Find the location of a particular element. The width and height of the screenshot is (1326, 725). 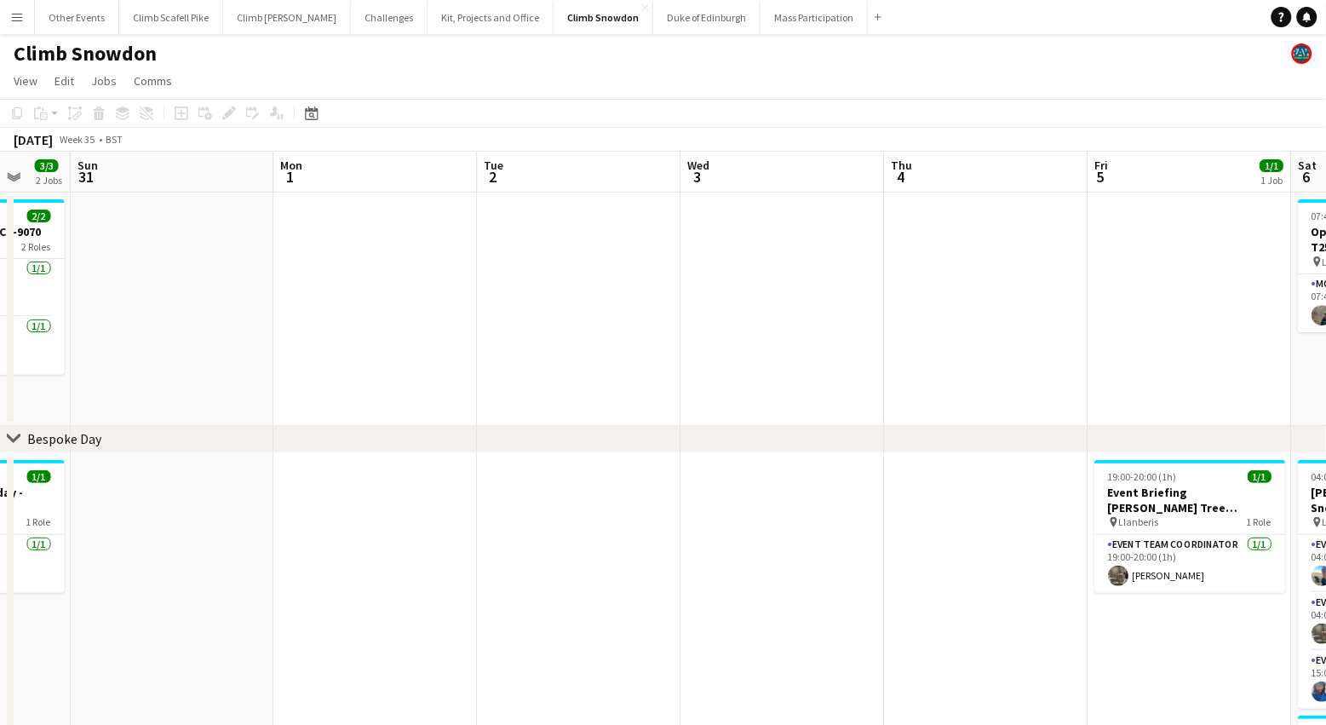

h1: Climb Snowdon is located at coordinates (85, 54).